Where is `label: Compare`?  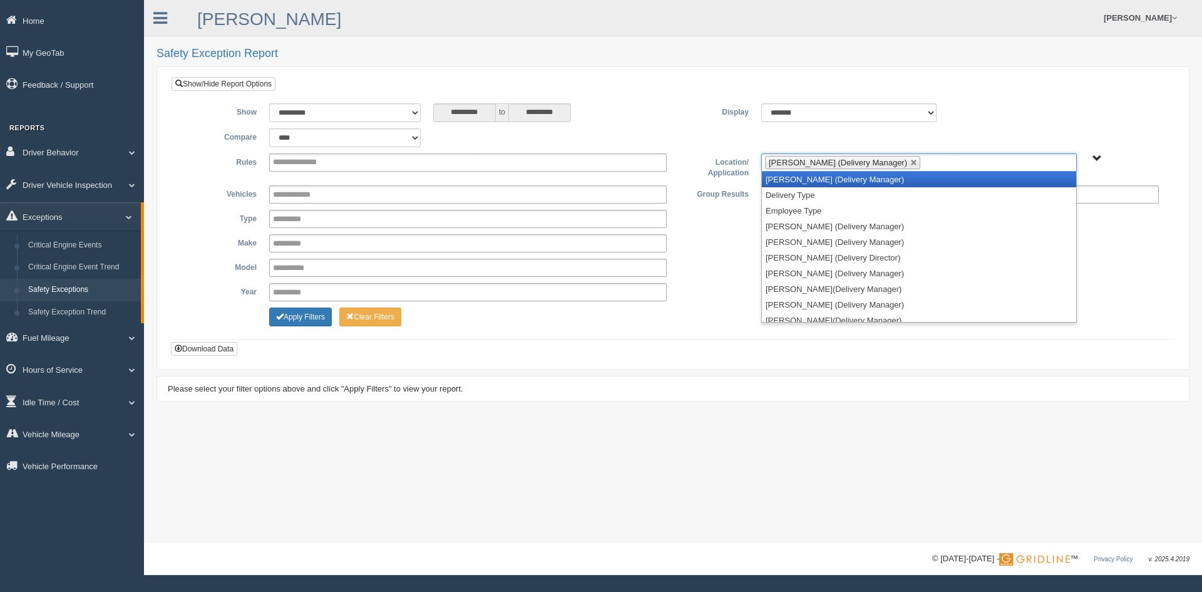 label: Compare is located at coordinates (222, 136).